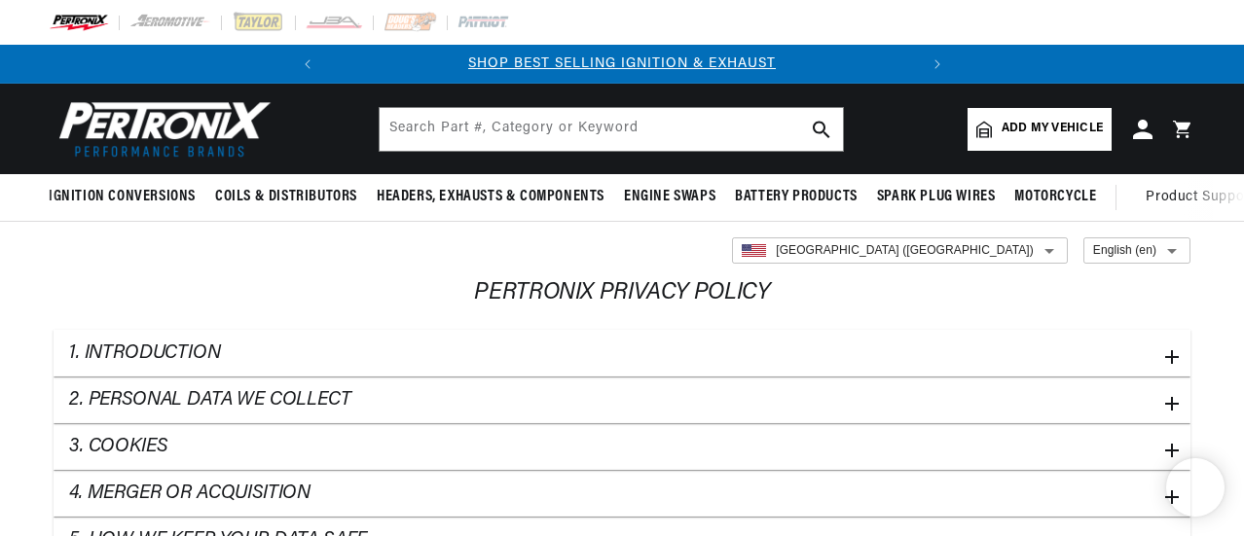 The image size is (1244, 536). Describe the element at coordinates (622, 63) in the screenshot. I see `a: SHOP BEST SELLING IGNITION & EXHAUST` at that location.